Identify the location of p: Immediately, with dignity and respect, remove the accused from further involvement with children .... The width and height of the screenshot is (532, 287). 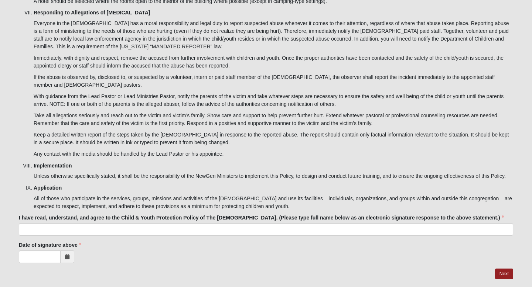
(273, 62).